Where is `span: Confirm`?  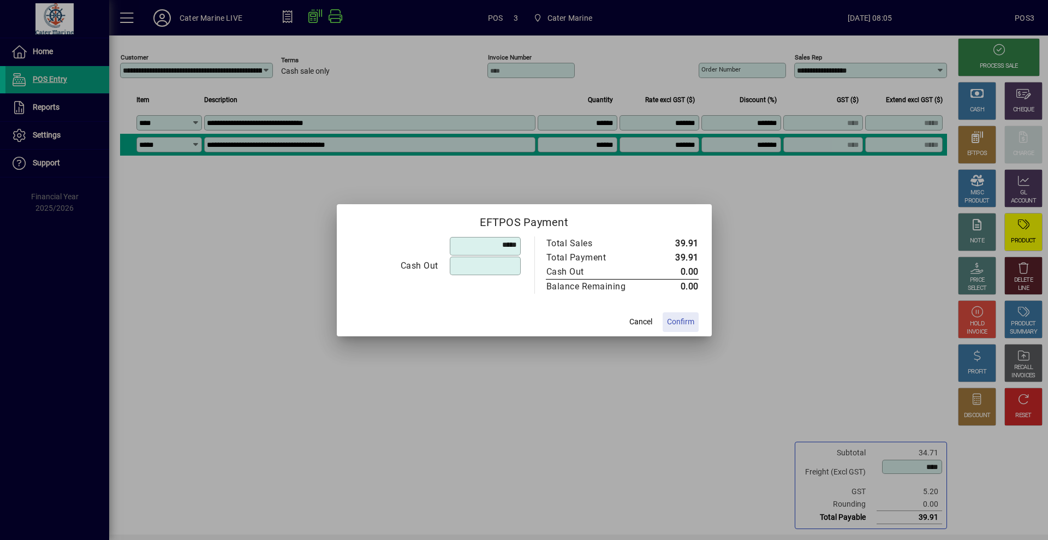 span: Confirm is located at coordinates (680, 321).